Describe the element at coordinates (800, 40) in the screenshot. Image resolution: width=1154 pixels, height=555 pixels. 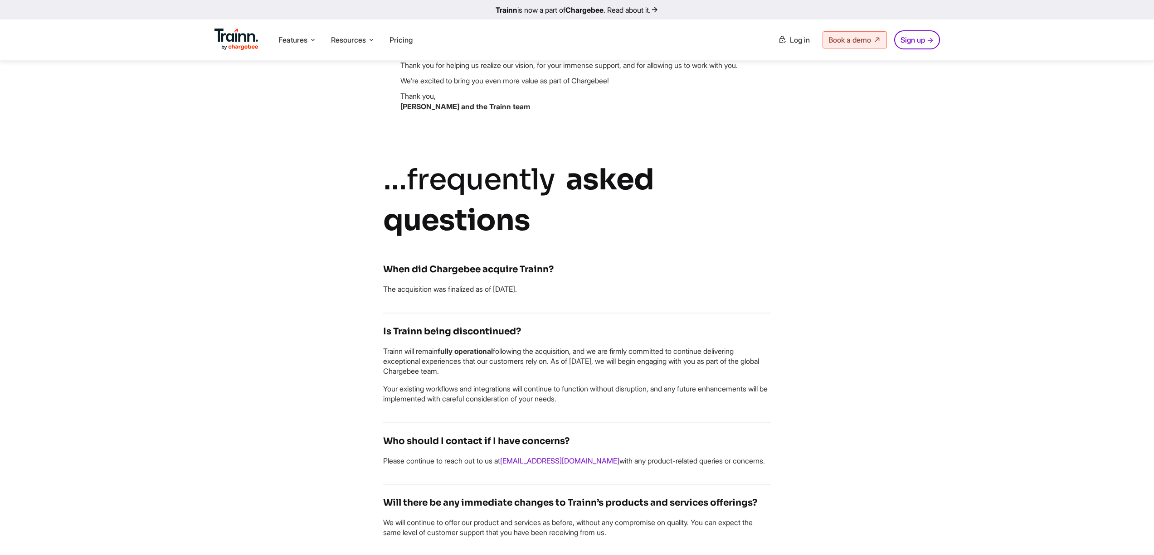
I see `span: Log in` at that location.